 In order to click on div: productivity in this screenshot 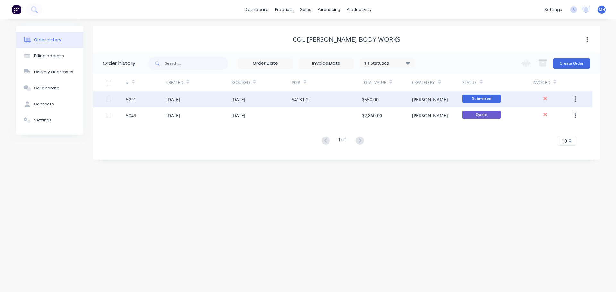, I will do `click(359, 10)`.